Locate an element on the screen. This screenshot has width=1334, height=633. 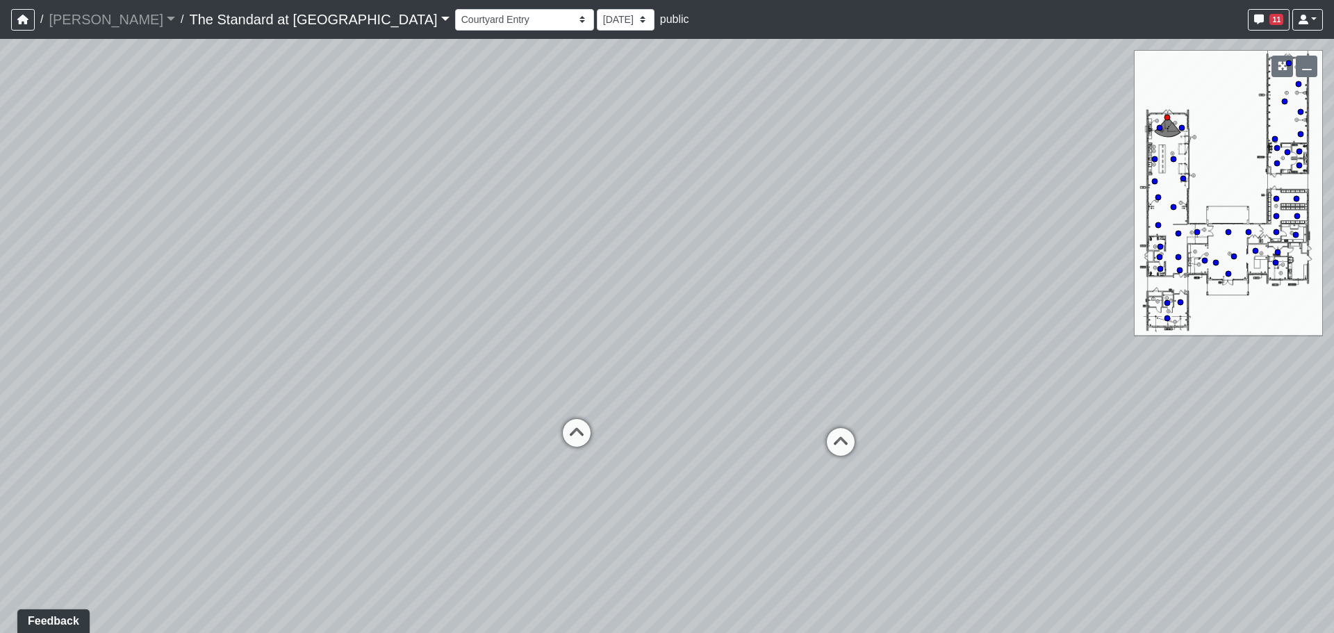
button: 11 is located at coordinates (1268, 19).